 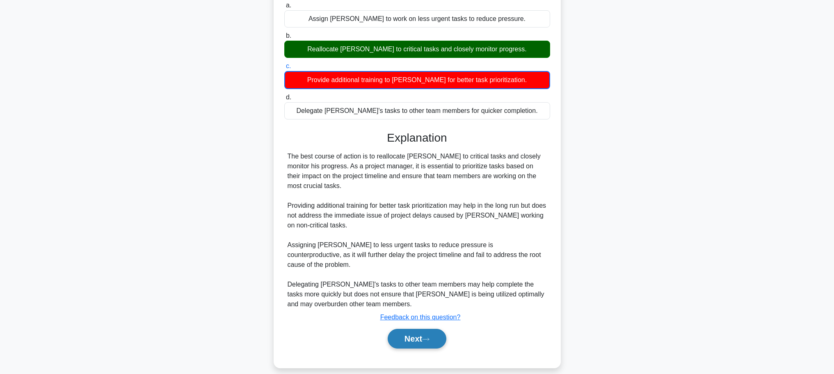 What do you see at coordinates (288, 97) in the screenshot?
I see `span: d.` at bounding box center [288, 97].